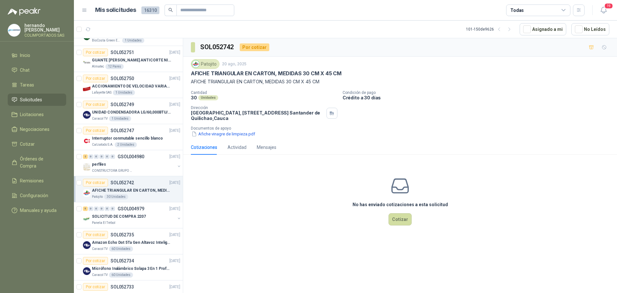 This screenshot has height=293, width=617. I want to click on span: Tareas, so click(27, 85).